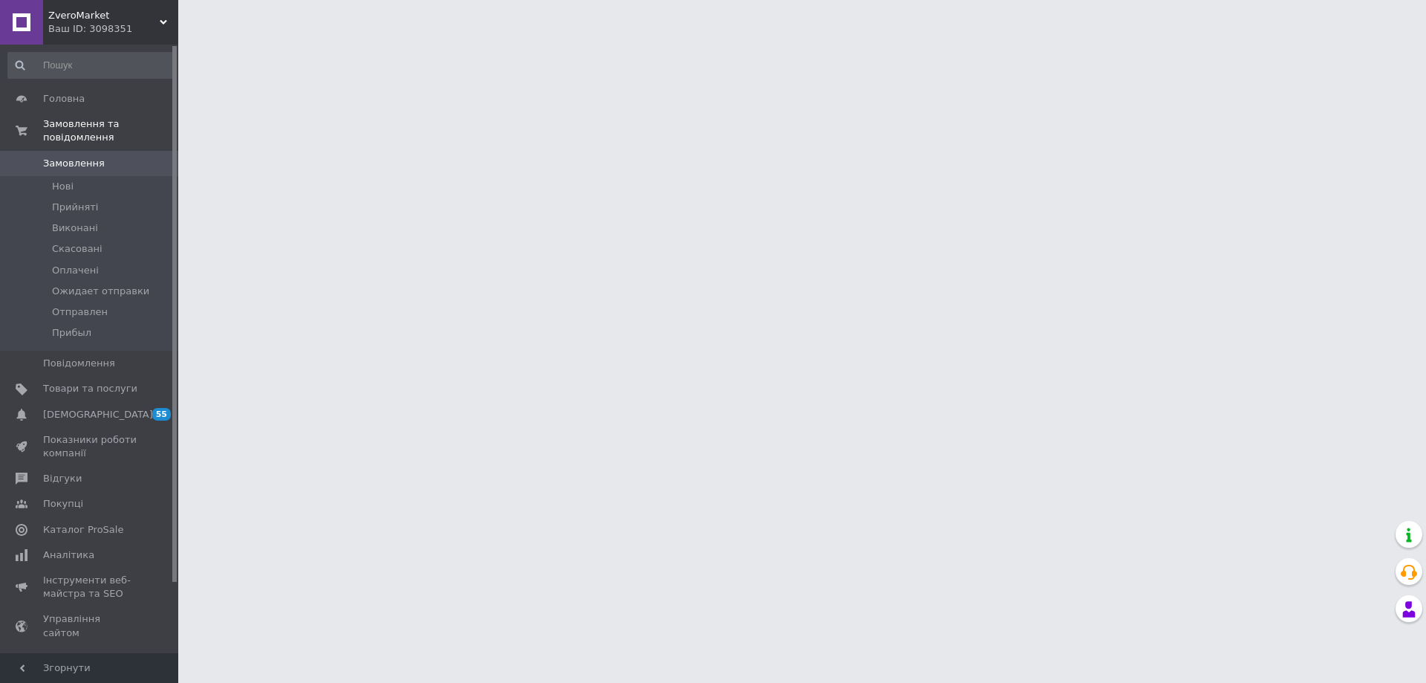 Image resolution: width=1426 pixels, height=683 pixels. I want to click on span: Інструменти веб-майстра та SEO, so click(90, 587).